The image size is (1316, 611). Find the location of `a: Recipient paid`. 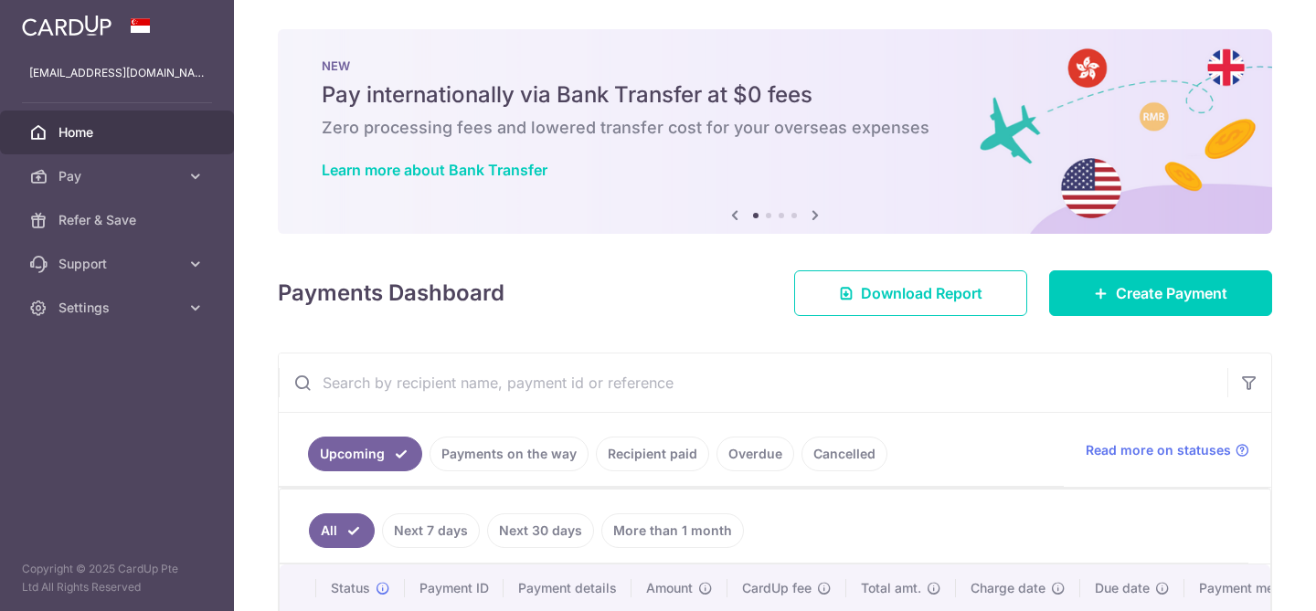

a: Recipient paid is located at coordinates (652, 454).